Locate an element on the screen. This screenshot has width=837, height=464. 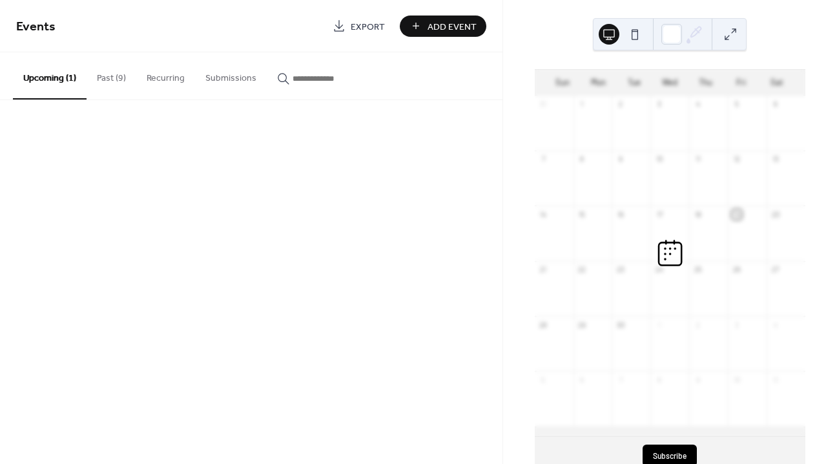
div: Wed is located at coordinates (669, 83).